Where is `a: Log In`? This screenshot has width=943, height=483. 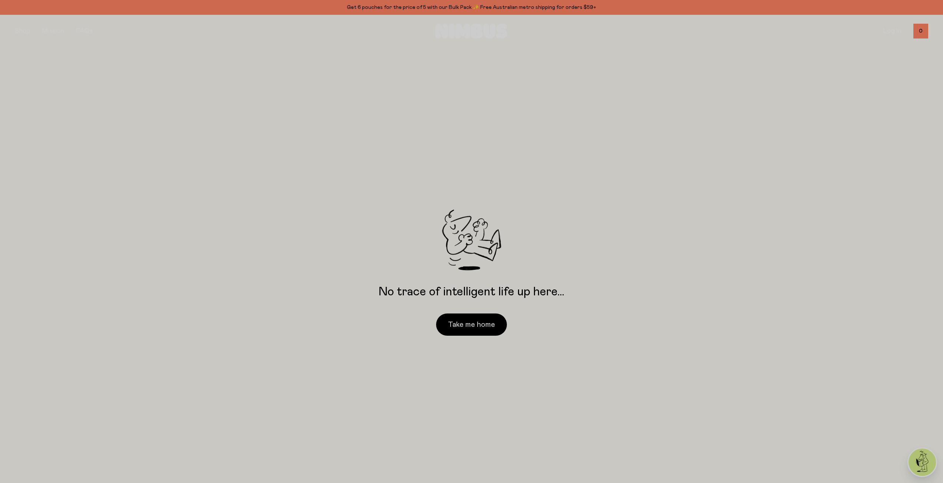
a: Log In is located at coordinates (892, 31).